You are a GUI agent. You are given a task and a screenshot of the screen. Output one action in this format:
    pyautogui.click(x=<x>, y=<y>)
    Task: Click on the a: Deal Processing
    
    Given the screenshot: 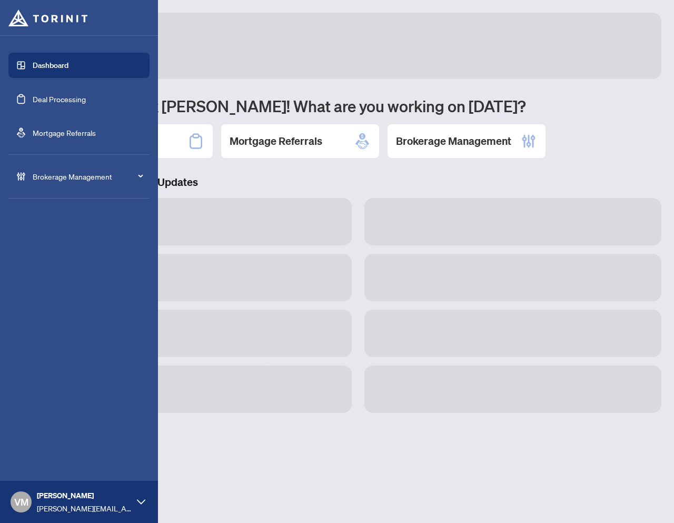 What is the action you would take?
    pyautogui.click(x=59, y=99)
    